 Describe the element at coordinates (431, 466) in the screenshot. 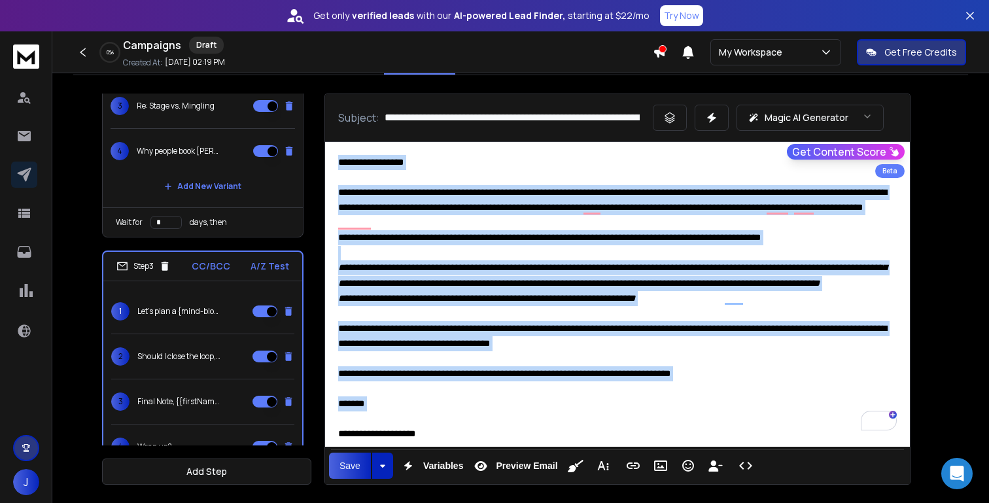

I see `button: Variables` at that location.